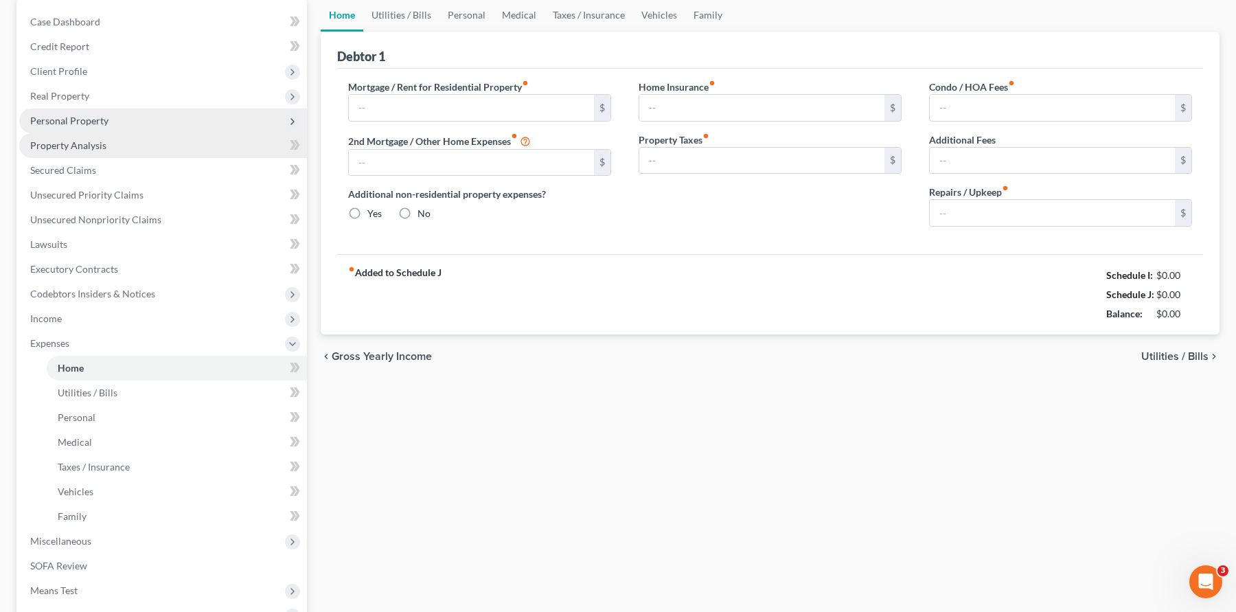 This screenshot has width=1236, height=612. What do you see at coordinates (71, 367) in the screenshot?
I see `span: Home` at bounding box center [71, 367].